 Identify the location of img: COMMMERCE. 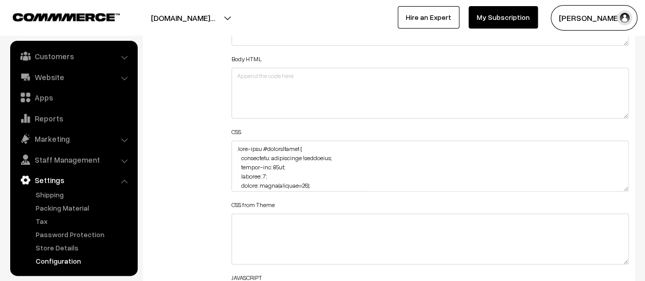
(66, 17).